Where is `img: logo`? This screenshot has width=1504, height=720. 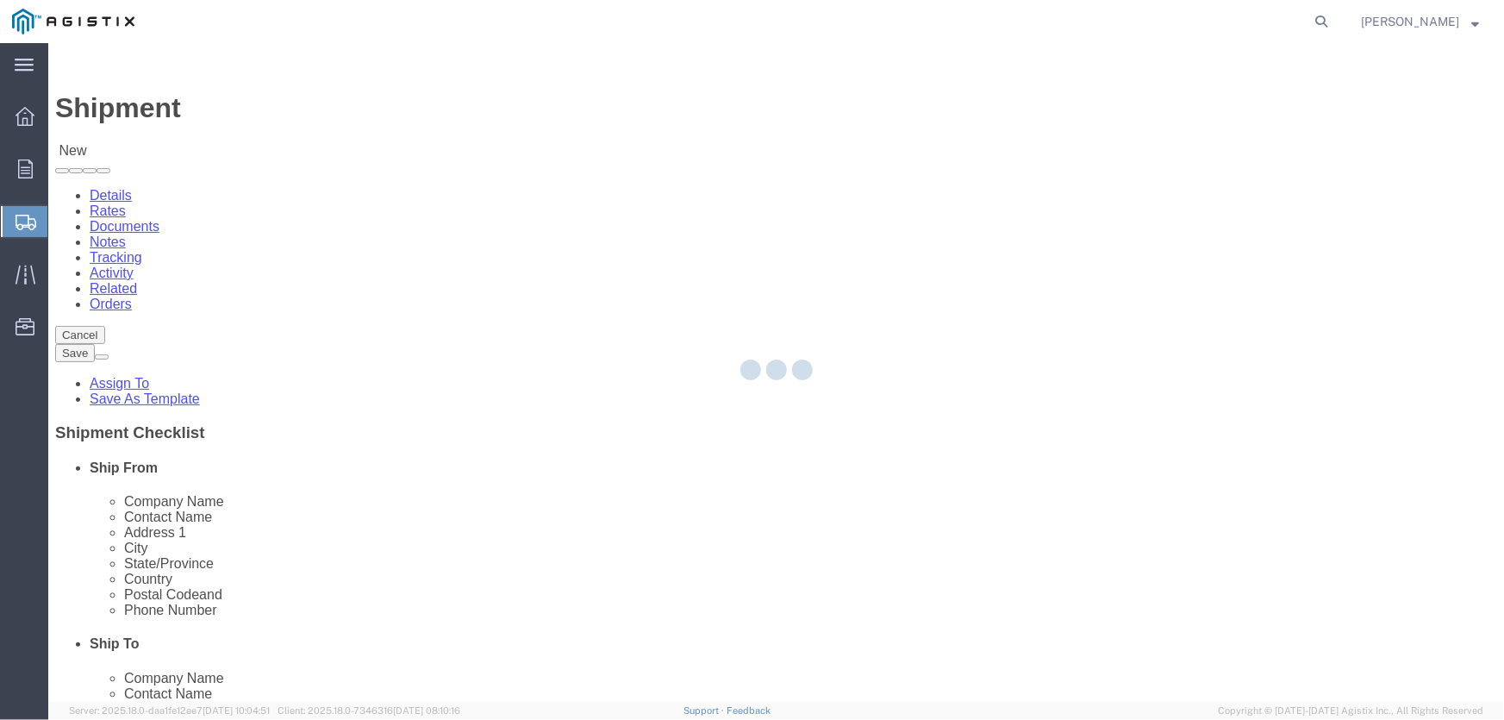
img: logo is located at coordinates (73, 22).